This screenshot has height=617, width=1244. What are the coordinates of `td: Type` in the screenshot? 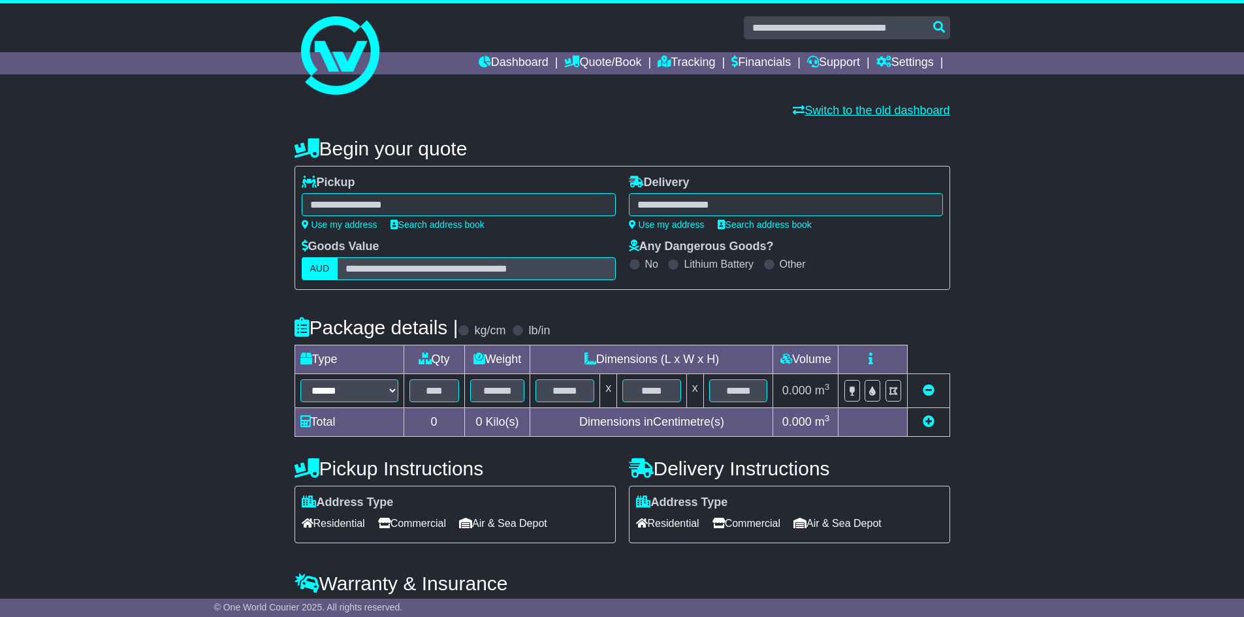 It's located at (349, 360).